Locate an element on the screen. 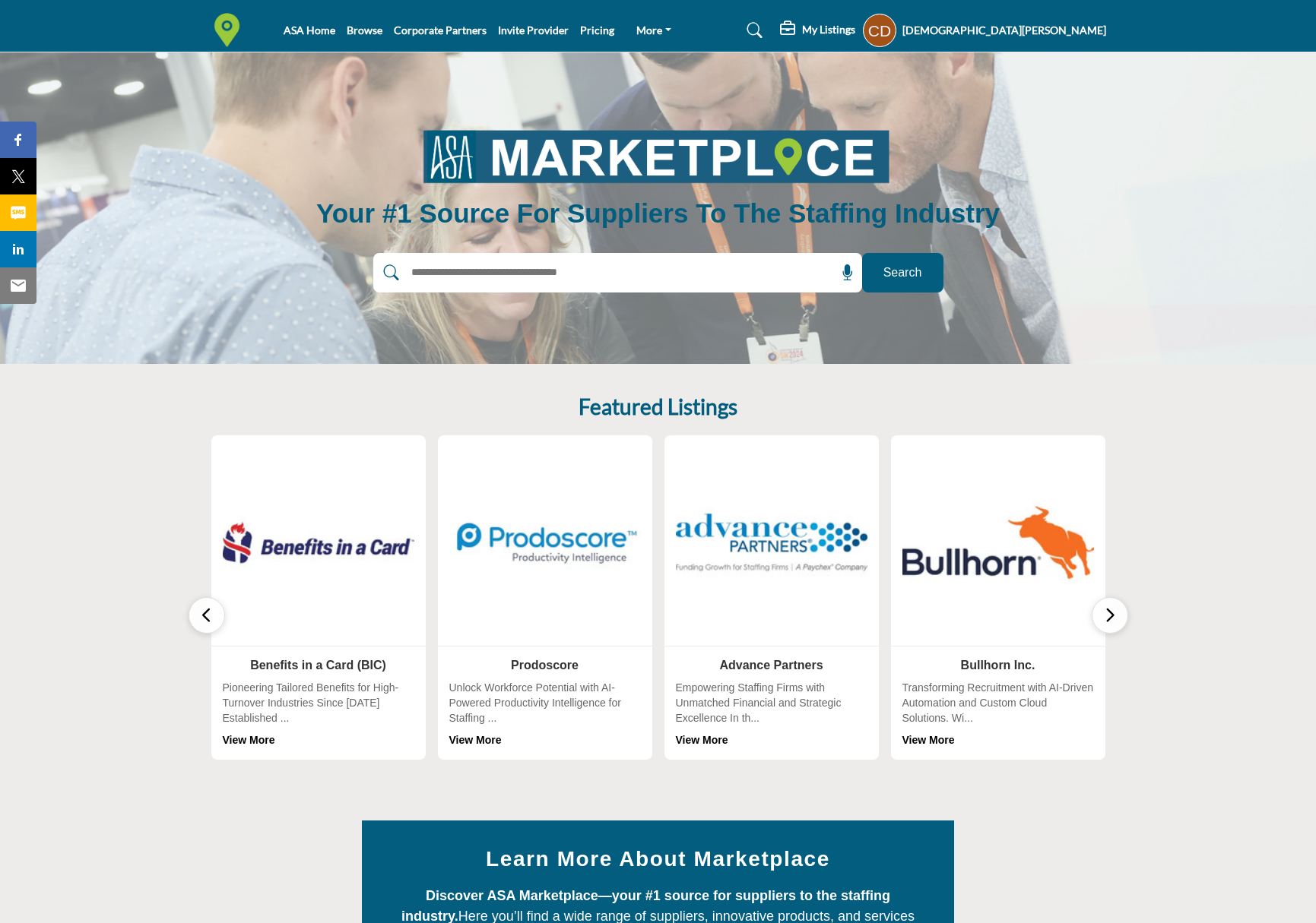 The width and height of the screenshot is (1316, 923). a: Corporate Partners is located at coordinates (440, 30).